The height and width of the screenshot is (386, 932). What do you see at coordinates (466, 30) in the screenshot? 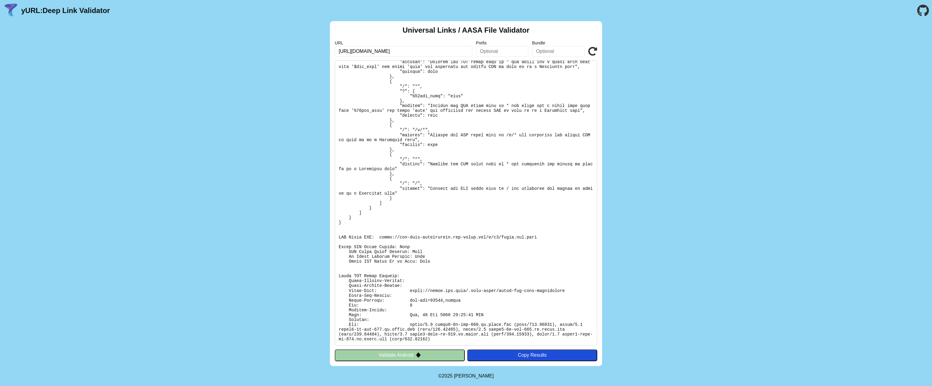
I see `h2: Universal Links / AASA File Validator` at bounding box center [466, 30].